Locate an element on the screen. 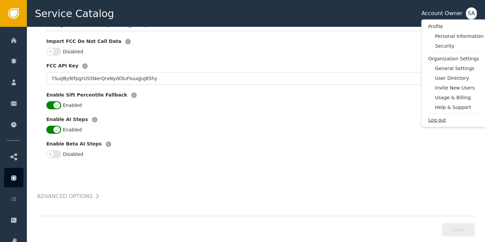 The height and width of the screenshot is (242, 485). label: Enable AI Steps is located at coordinates (67, 119).